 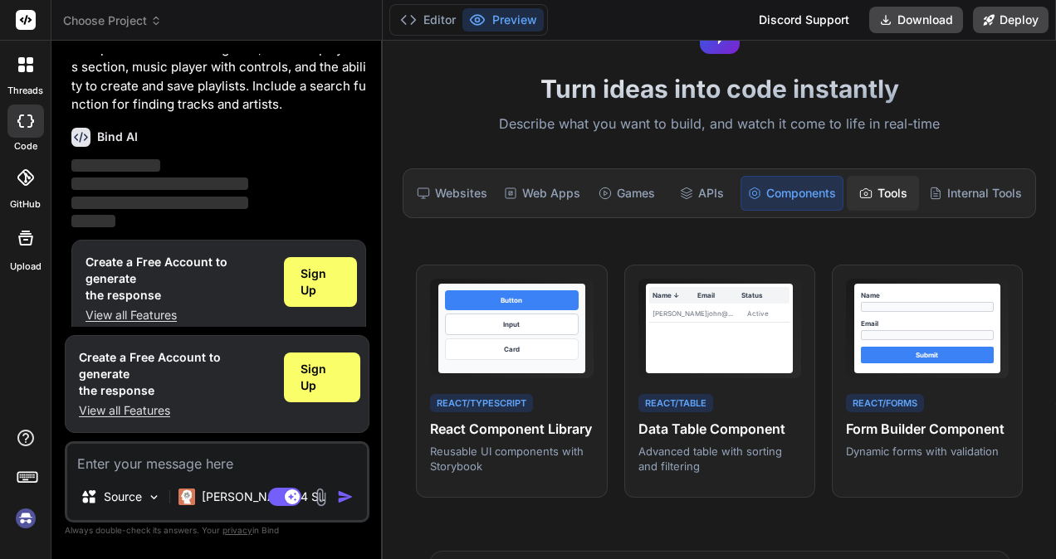 What do you see at coordinates (237, 530) in the screenshot?
I see `span: privacy` at bounding box center [237, 530].